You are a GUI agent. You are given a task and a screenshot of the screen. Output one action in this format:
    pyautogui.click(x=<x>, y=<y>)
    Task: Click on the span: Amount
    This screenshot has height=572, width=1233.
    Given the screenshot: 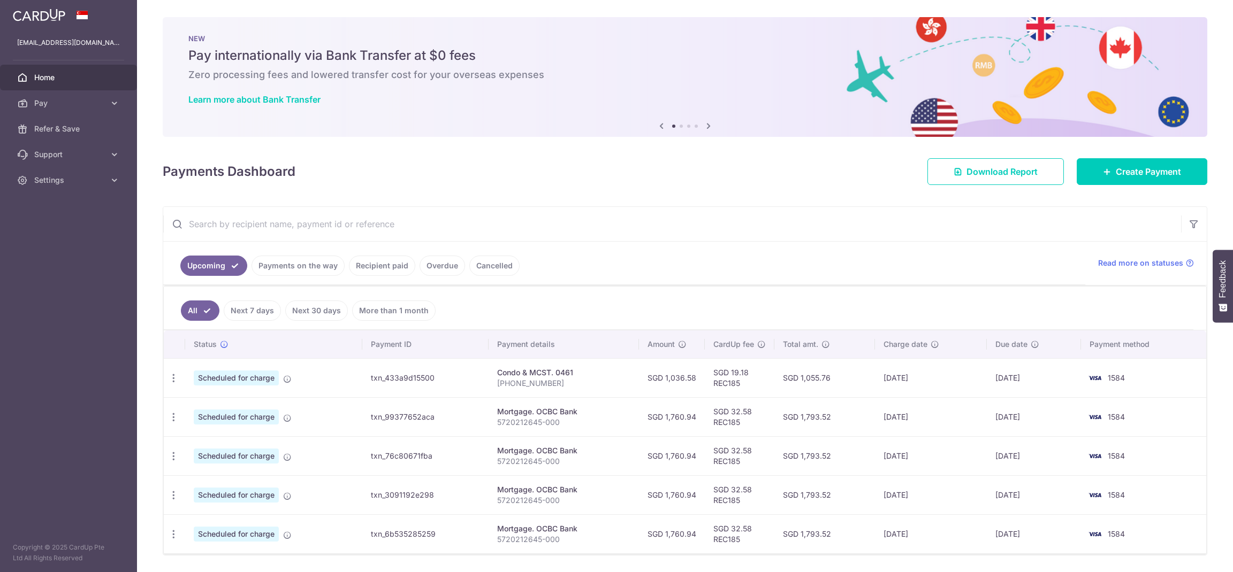 What is the action you would take?
    pyautogui.click(x=661, y=345)
    